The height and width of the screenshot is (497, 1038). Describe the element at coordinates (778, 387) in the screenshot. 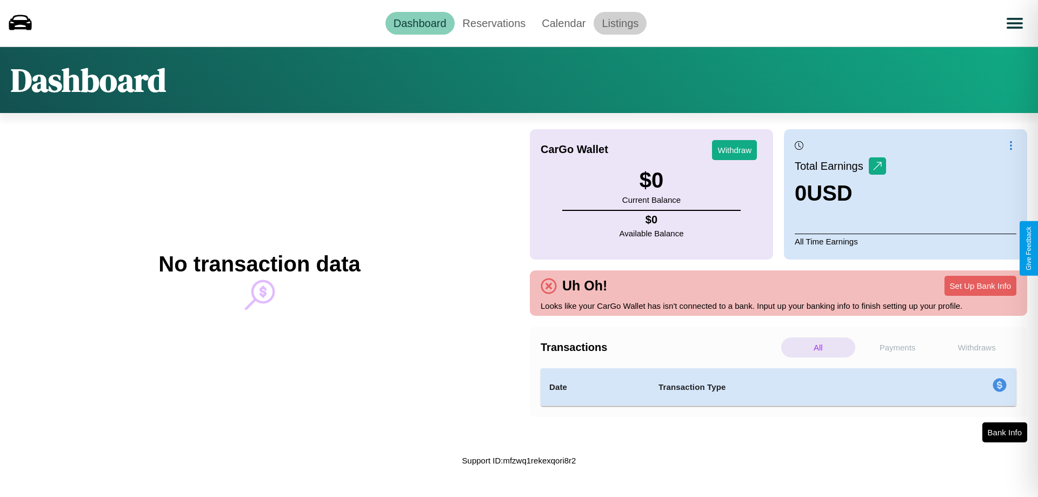

I see `table: simple table` at that location.